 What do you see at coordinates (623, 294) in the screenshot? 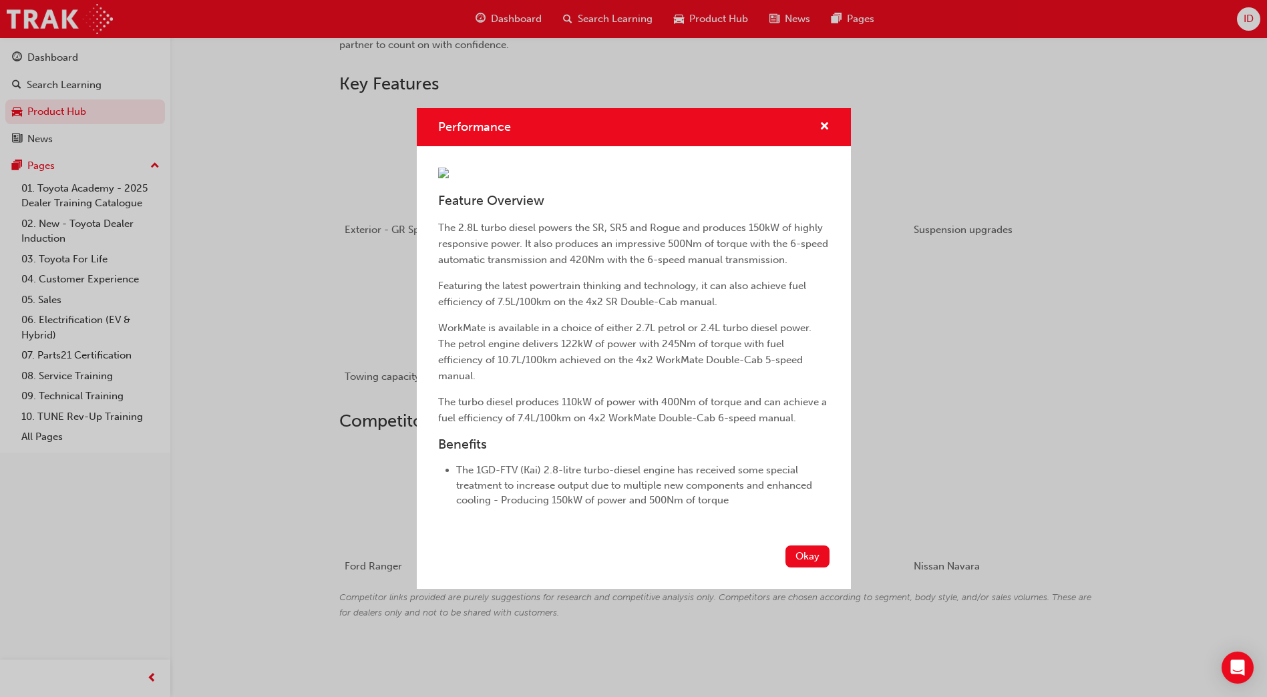
I see `span: Featuring the latest powertrain thinking and technology, it can also achieve fuel efficiency of 7...` at bounding box center [623, 294].